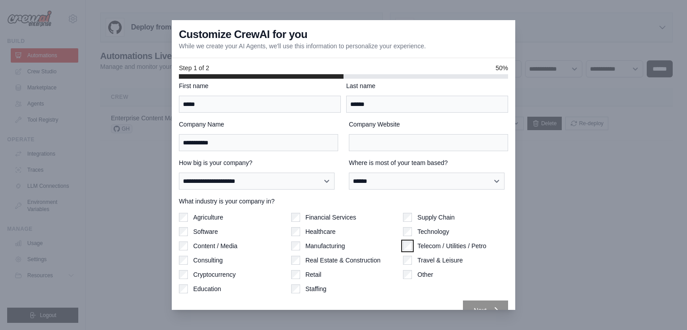 This screenshot has width=687, height=330. Describe the element at coordinates (435, 217) in the screenshot. I see `label: Supply Chain` at that location.